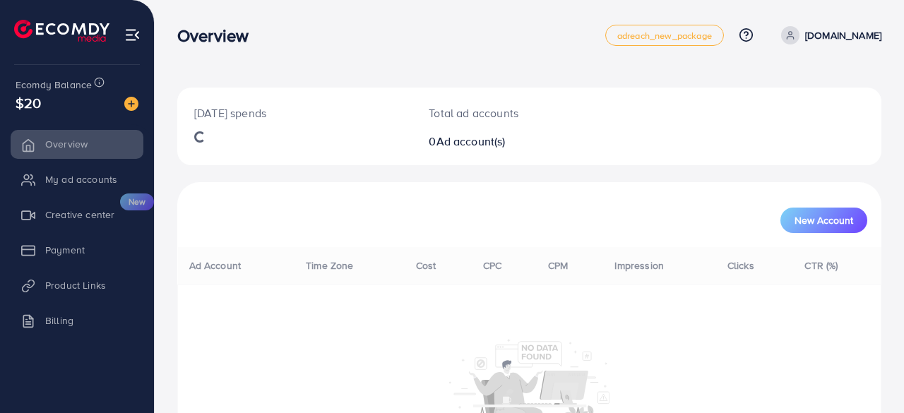 This screenshot has width=904, height=413. What do you see at coordinates (131, 104) in the screenshot?
I see `img: image` at bounding box center [131, 104].